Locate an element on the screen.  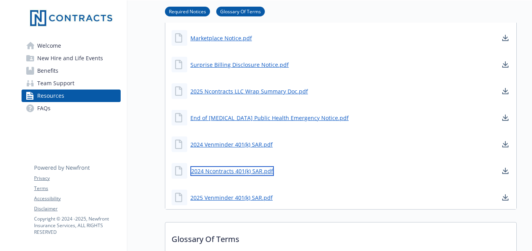
a: Glossary Of Terms is located at coordinates (240, 11).